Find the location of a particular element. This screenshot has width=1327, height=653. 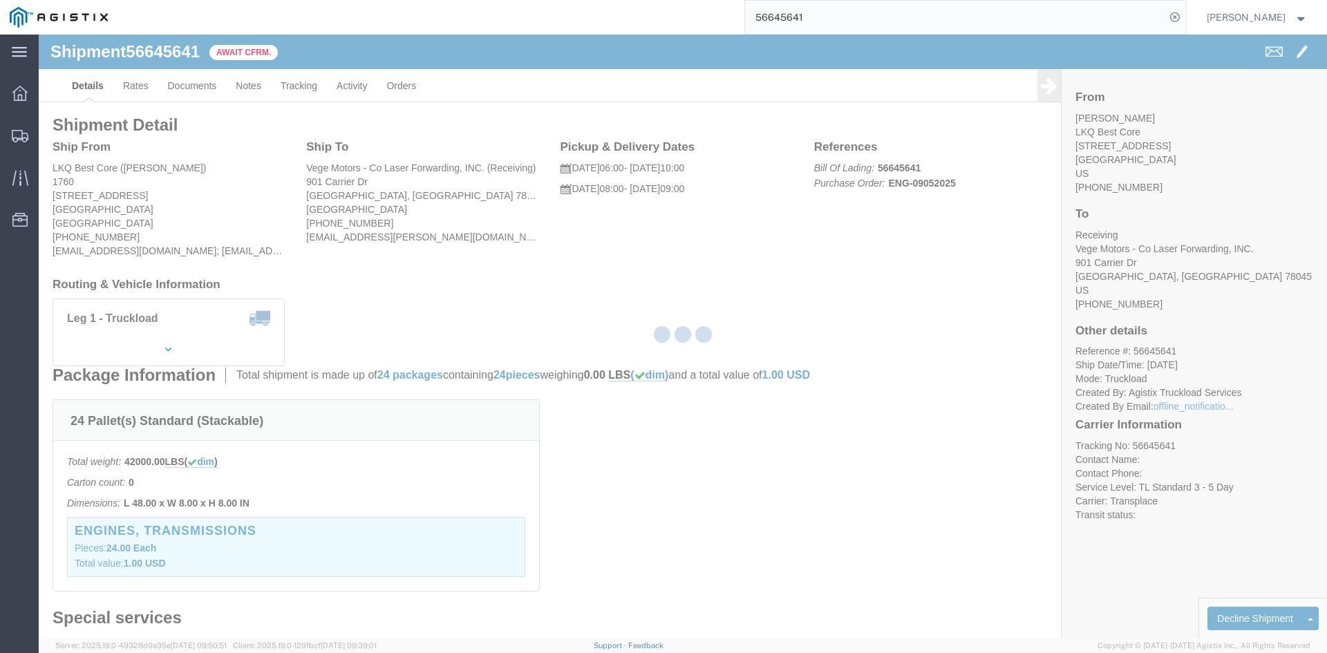

input: Search for shipment number, reference number is located at coordinates (955, 17).